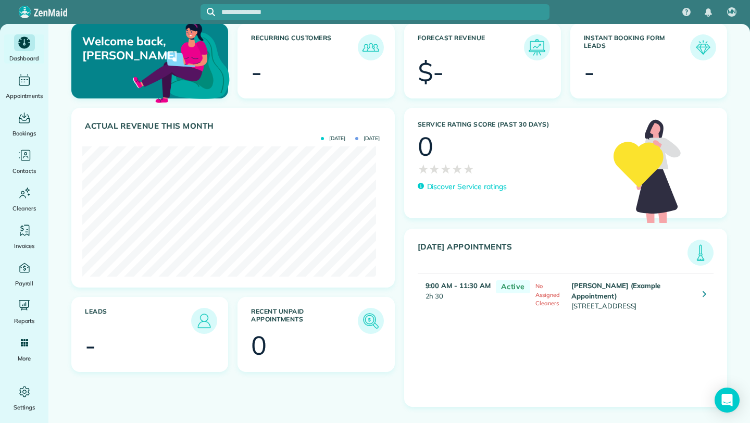 The height and width of the screenshot is (423, 750). What do you see at coordinates (24, 208) in the screenshot?
I see `span: Cleaners` at bounding box center [24, 208].